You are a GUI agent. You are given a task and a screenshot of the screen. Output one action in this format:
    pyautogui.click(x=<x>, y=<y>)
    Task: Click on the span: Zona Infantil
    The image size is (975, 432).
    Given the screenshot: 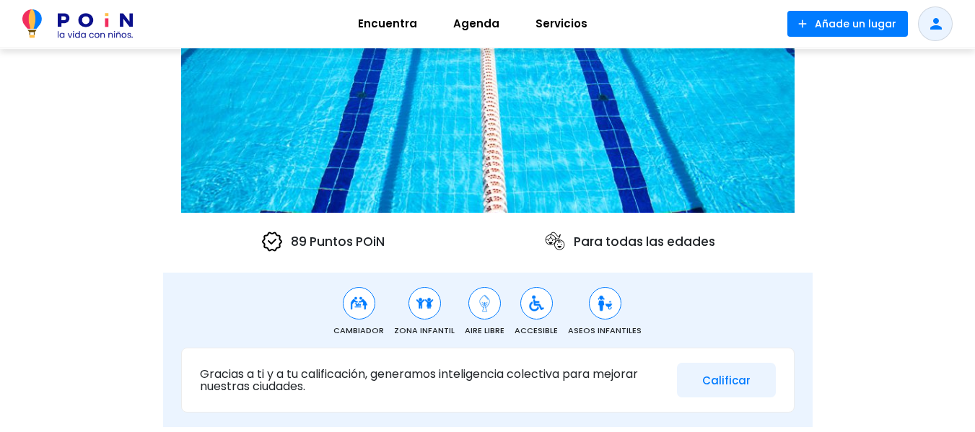 What is the action you would take?
    pyautogui.click(x=424, y=331)
    